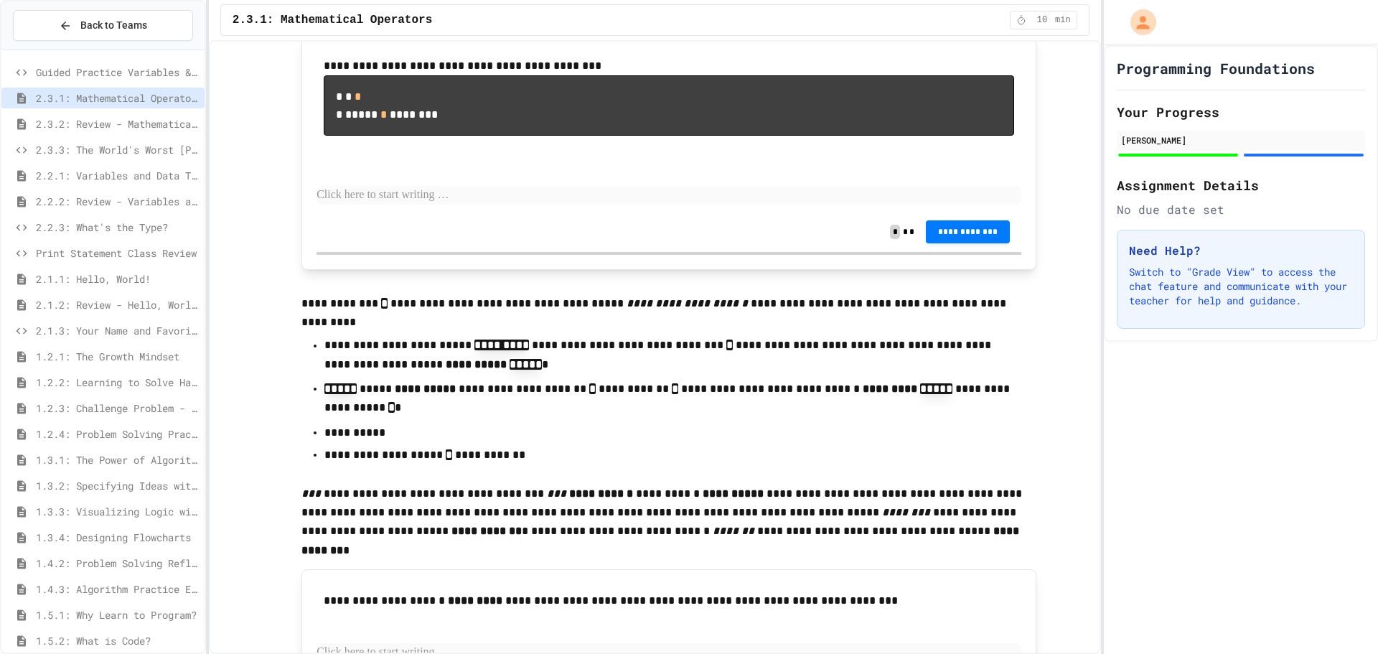 This screenshot has width=1378, height=654. I want to click on span: 1.3.2: Specifying Ideas with Pseudocode, so click(117, 485).